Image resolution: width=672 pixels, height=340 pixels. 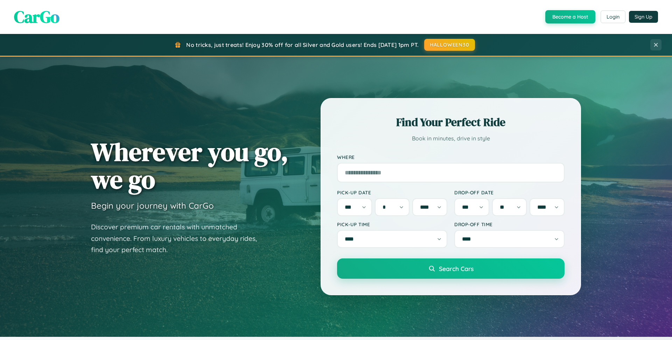 What do you see at coordinates (37, 17) in the screenshot?
I see `span: CarGo` at bounding box center [37, 17].